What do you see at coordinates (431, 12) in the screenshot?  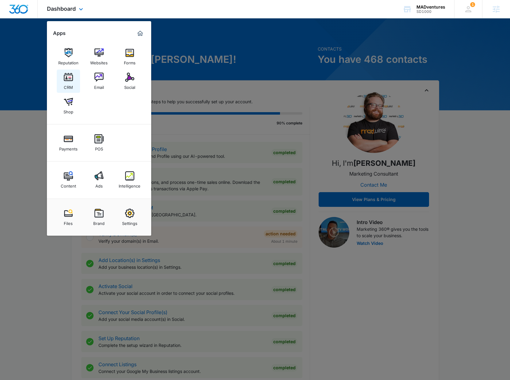 I see `div: account id` at bounding box center [431, 12].